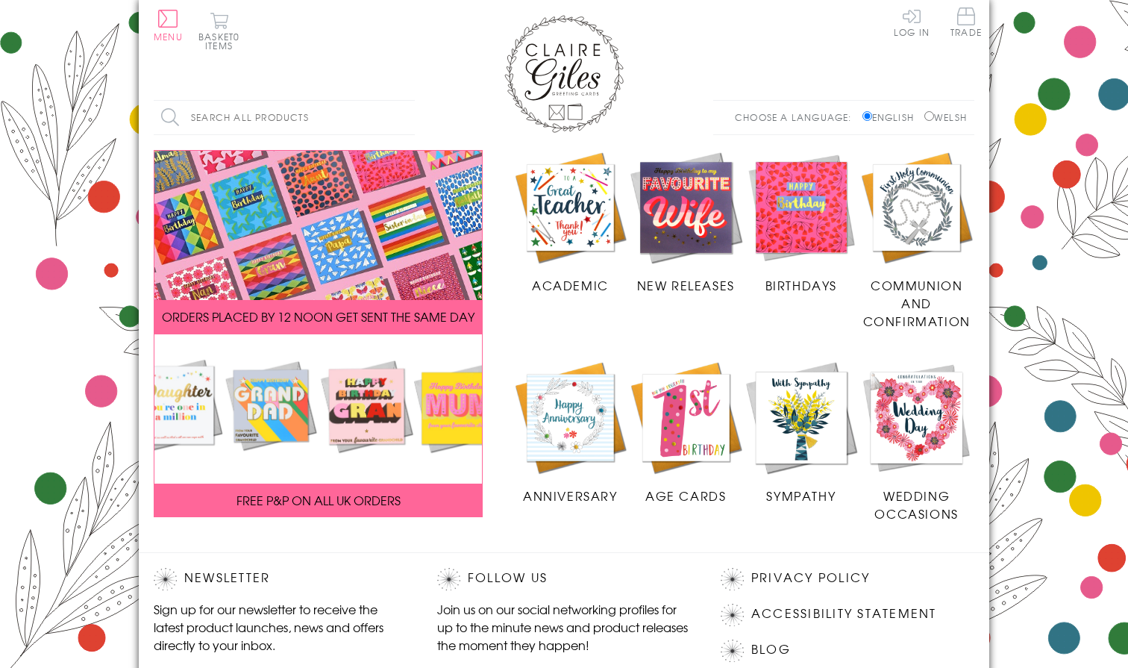  I want to click on label: Welsh, so click(946, 117).